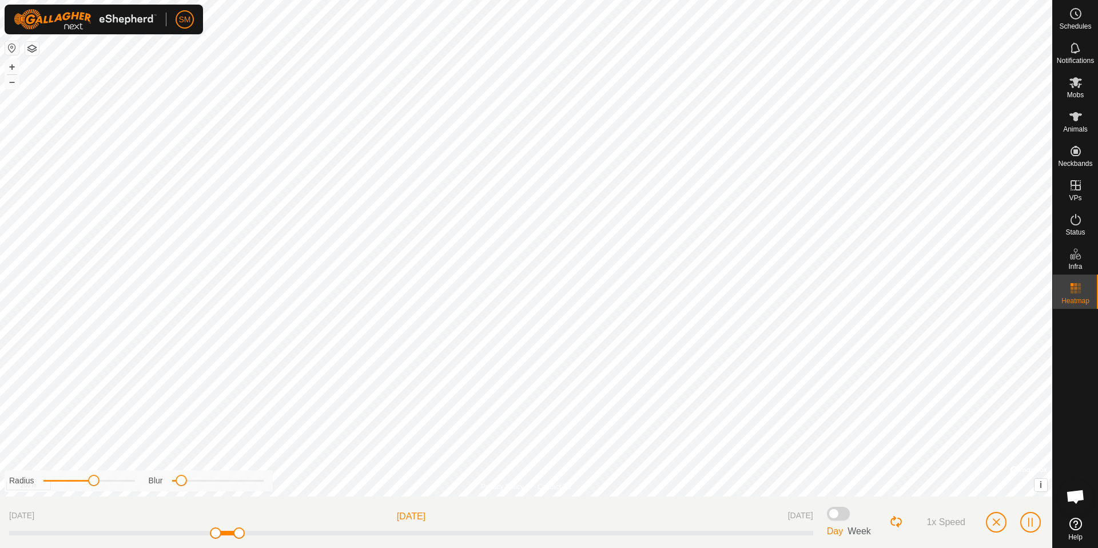 The width and height of the screenshot is (1098, 548). What do you see at coordinates (1076, 529) in the screenshot?
I see `a: Help` at bounding box center [1076, 529].